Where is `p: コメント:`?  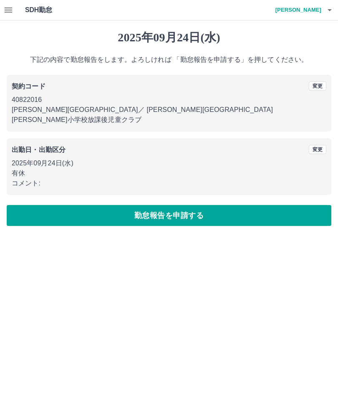 p: コメント: is located at coordinates (169, 183).